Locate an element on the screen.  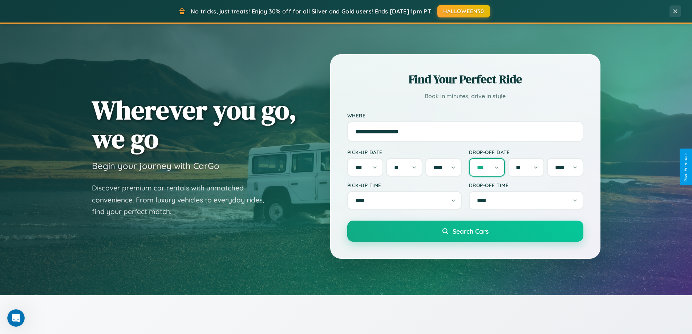
label: Where is located at coordinates (465, 115).